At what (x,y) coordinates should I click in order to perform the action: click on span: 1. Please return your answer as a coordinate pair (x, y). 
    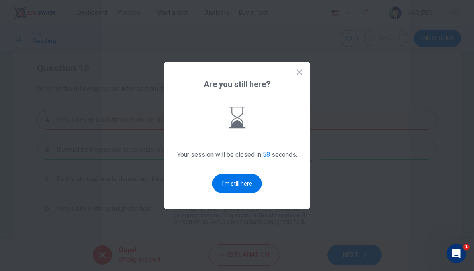
    Looking at the image, I should click on (466, 247).